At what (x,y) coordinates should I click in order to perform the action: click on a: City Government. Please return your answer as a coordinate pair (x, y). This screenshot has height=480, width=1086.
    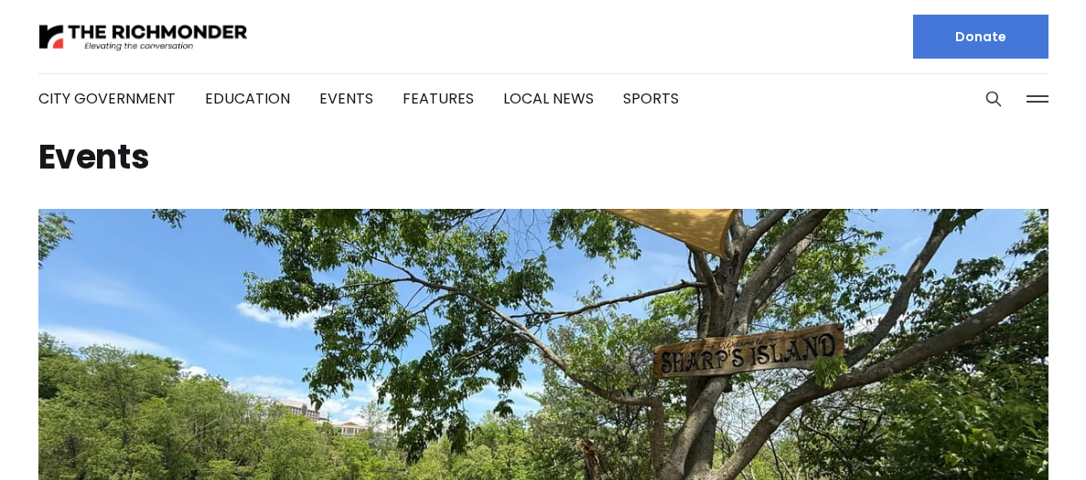
    Looking at the image, I should click on (107, 98).